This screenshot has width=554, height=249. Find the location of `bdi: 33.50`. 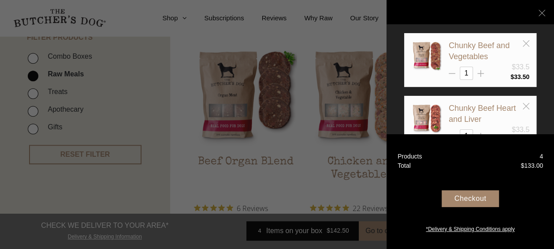

bdi: 33.50 is located at coordinates (520, 77).